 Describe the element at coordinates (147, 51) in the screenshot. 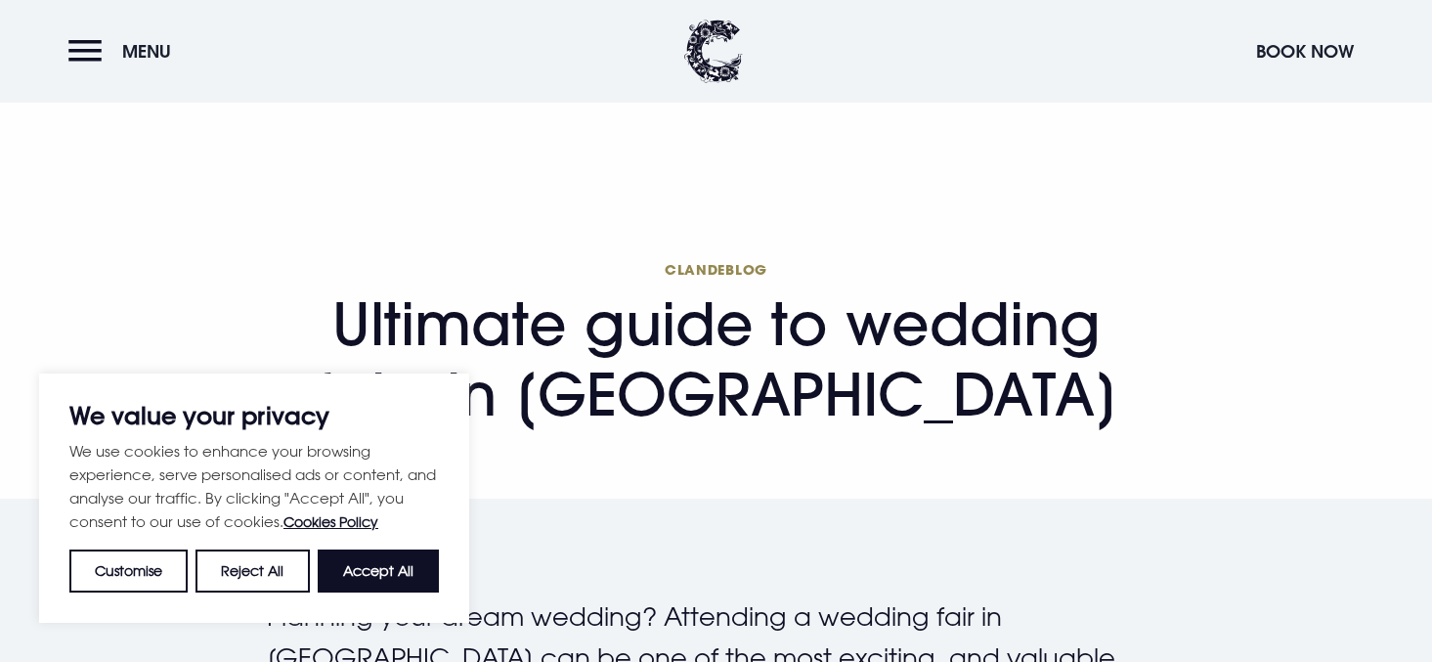

I see `span: Menu` at that location.